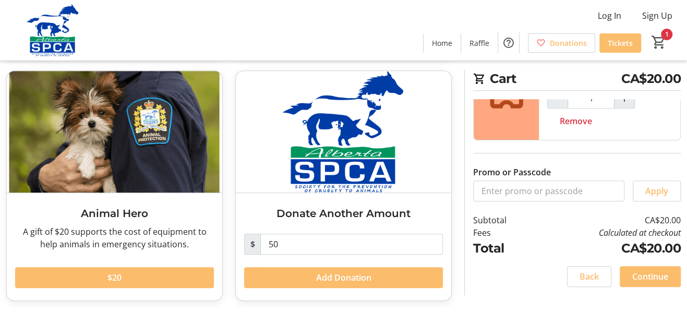  Describe the element at coordinates (479, 43) in the screenshot. I see `span: Raffle` at that location.